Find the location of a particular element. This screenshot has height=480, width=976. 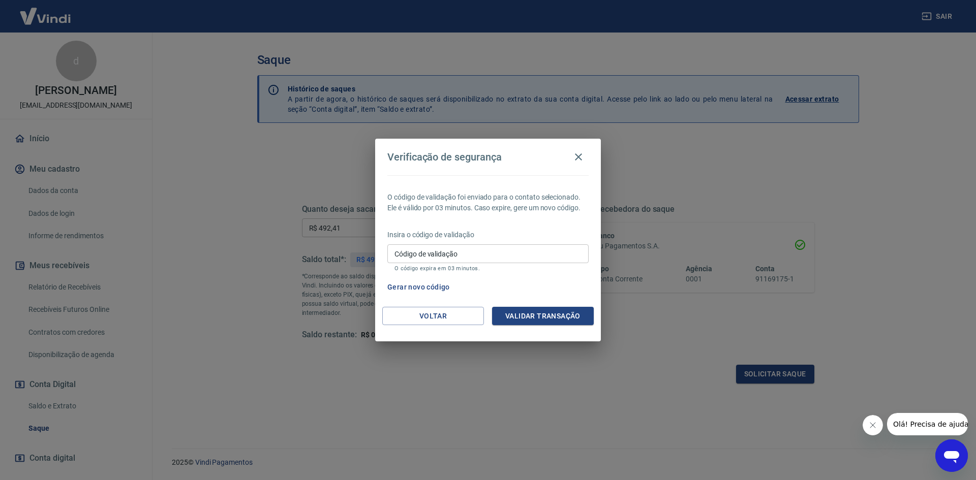

p: O código de validação foi enviado para o contato selecionado. Ele é válido por 03 minutos. Caso e... is located at coordinates (488, 203).